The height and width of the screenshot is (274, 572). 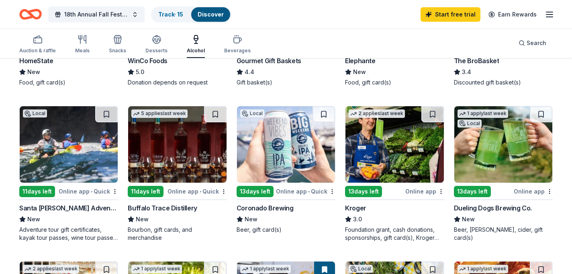 What do you see at coordinates (237, 51) in the screenshot?
I see `div: Beverages` at bounding box center [237, 51].